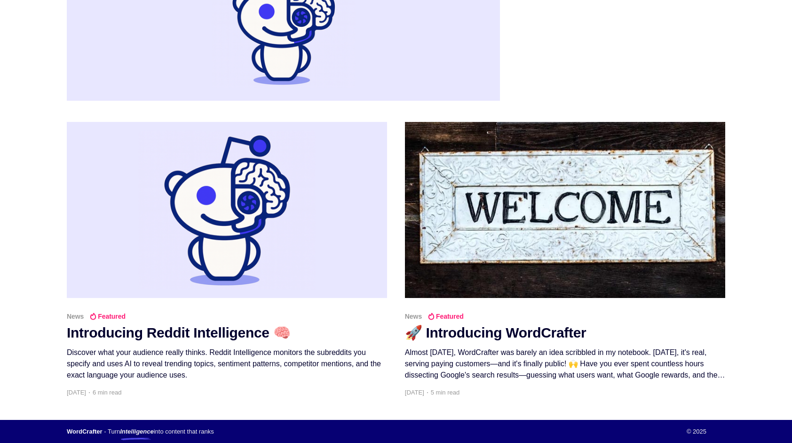 This screenshot has height=443, width=792. I want to click on h2: Introducing Reddit Intelligence 🧠, so click(227, 333).